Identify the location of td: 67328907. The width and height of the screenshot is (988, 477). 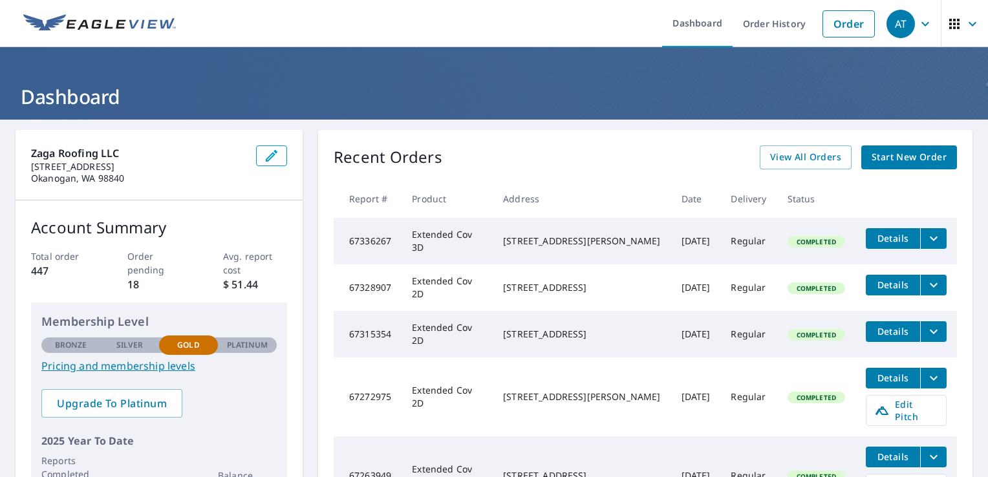
(367, 288).